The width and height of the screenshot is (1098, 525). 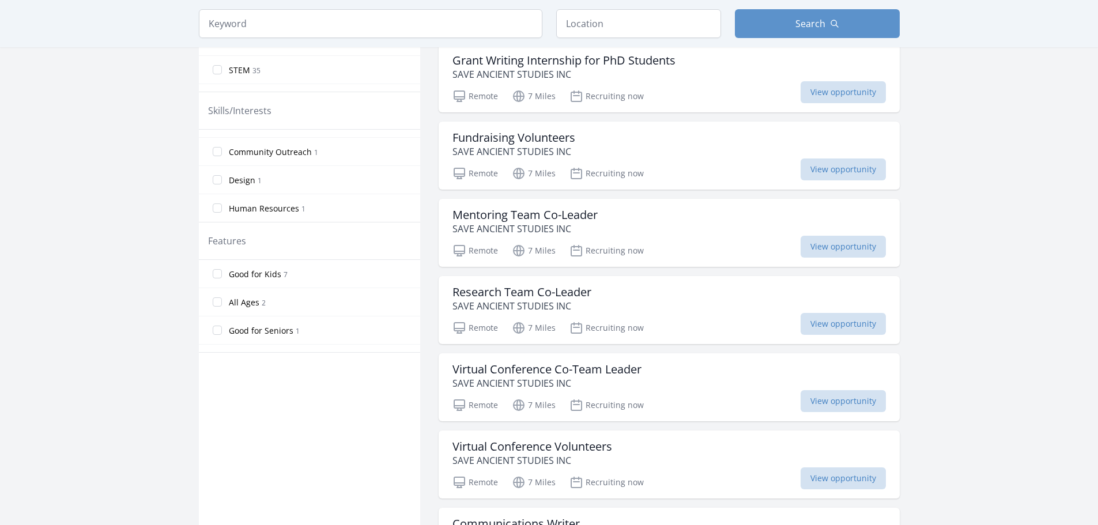 I want to click on span: 2, so click(x=263, y=303).